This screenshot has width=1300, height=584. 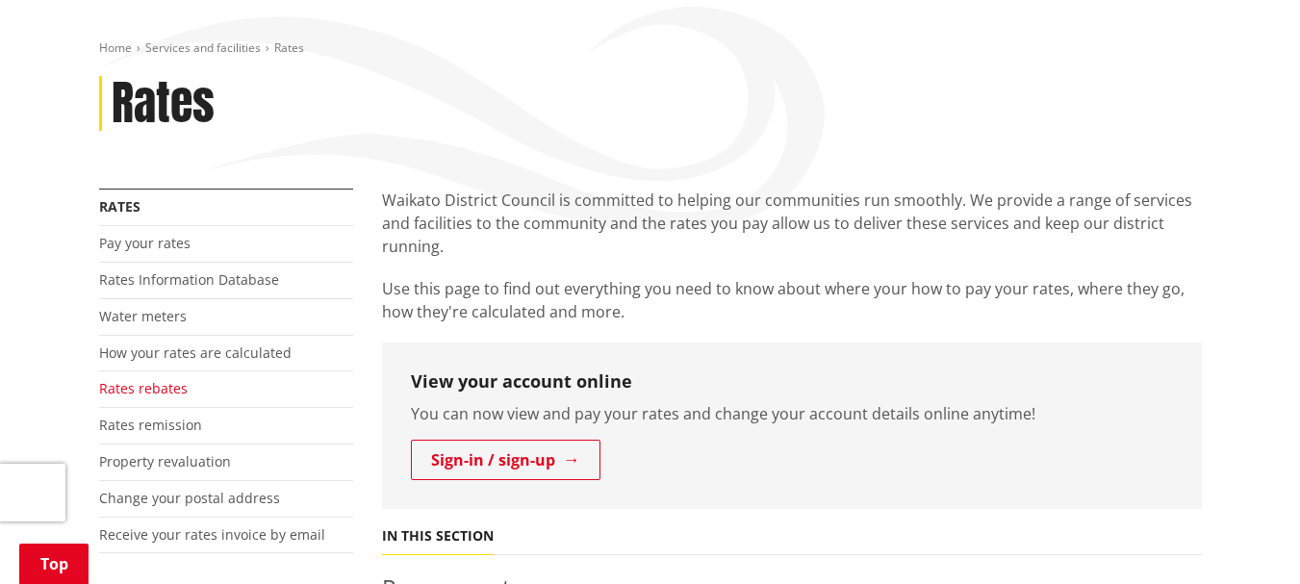 I want to click on nav: breadcrumb, so click(x=651, y=48).